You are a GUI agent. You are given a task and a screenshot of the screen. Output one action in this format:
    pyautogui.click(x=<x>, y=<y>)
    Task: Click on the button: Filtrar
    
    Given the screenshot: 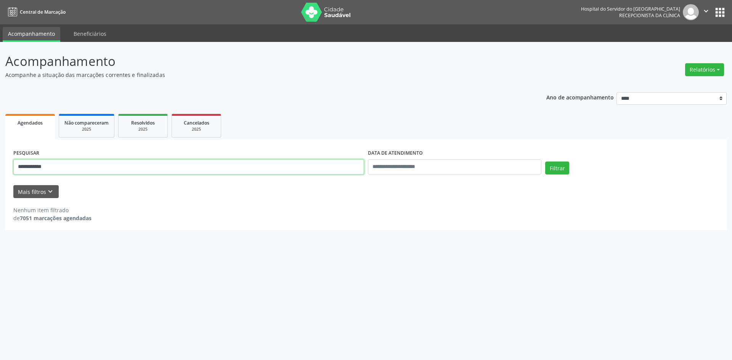 What is the action you would take?
    pyautogui.click(x=557, y=168)
    